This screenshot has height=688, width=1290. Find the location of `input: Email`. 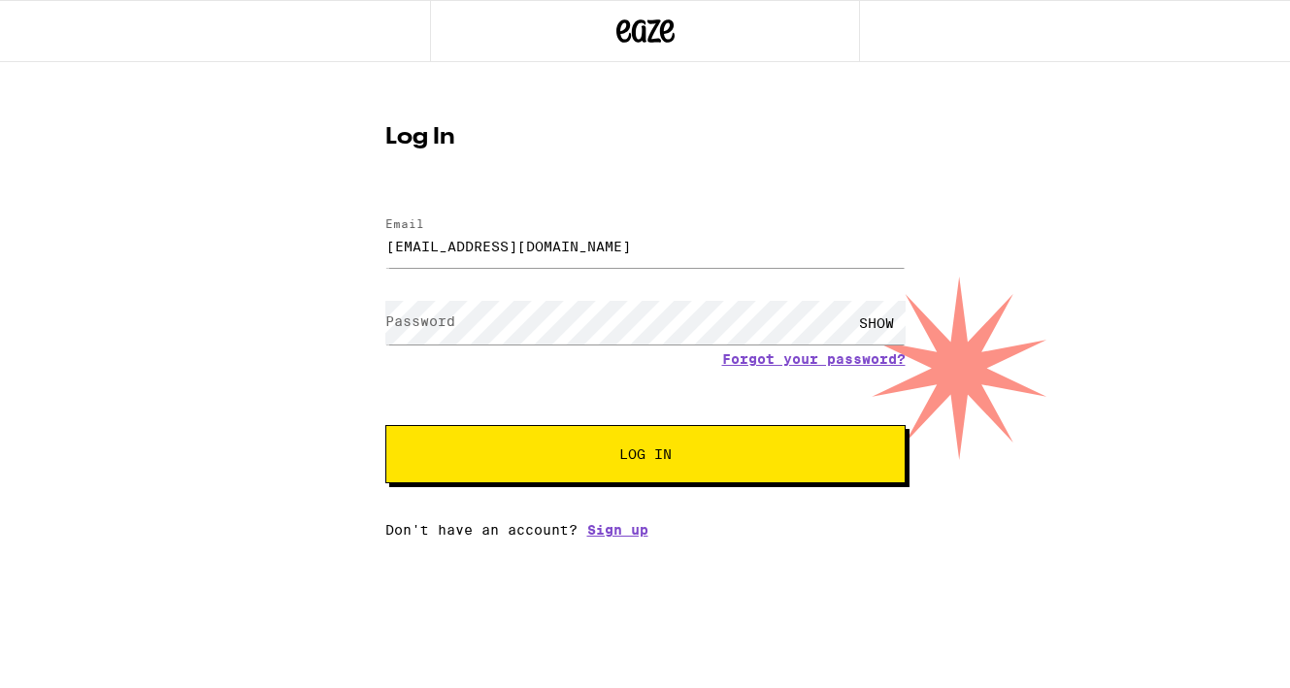

input: Email is located at coordinates (645, 246).